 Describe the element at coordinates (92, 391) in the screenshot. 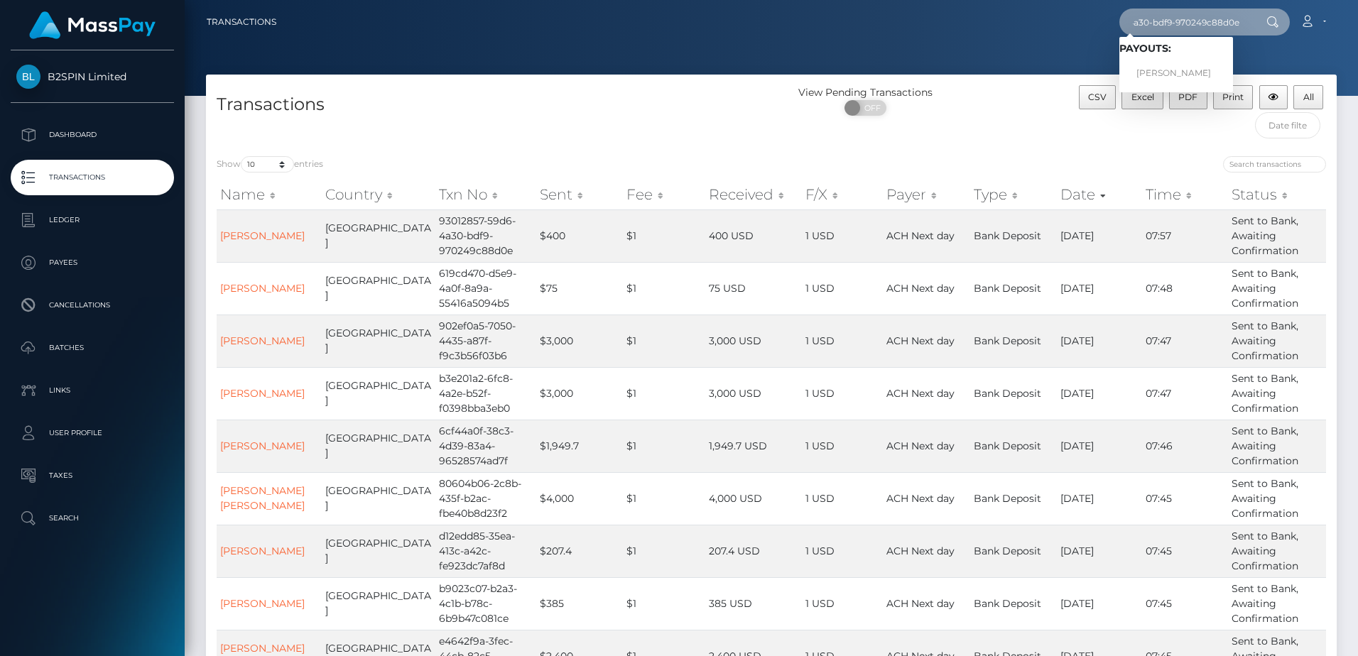

I see `a: Links` at that location.